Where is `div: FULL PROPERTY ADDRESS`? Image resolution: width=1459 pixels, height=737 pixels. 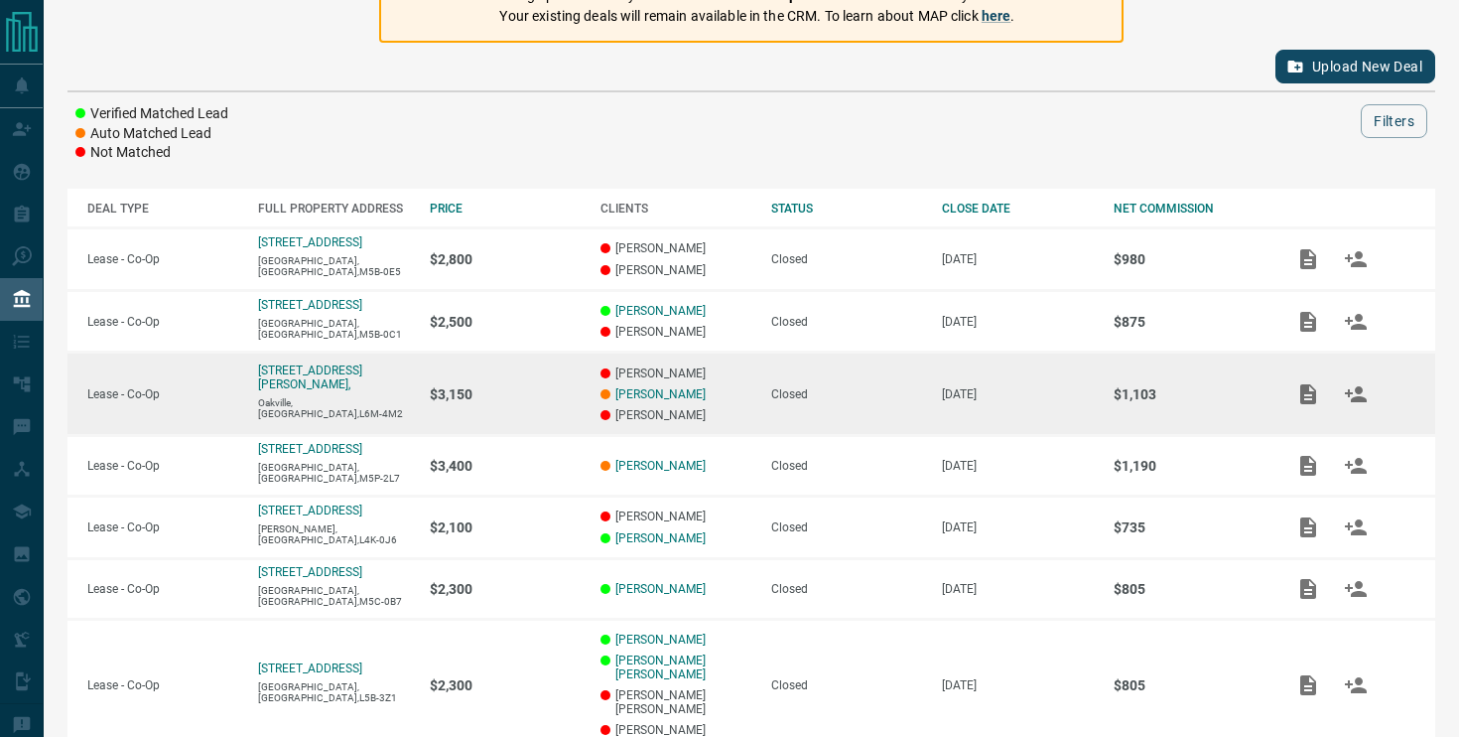
div: FULL PROPERTY ADDRESS is located at coordinates (334, 208).